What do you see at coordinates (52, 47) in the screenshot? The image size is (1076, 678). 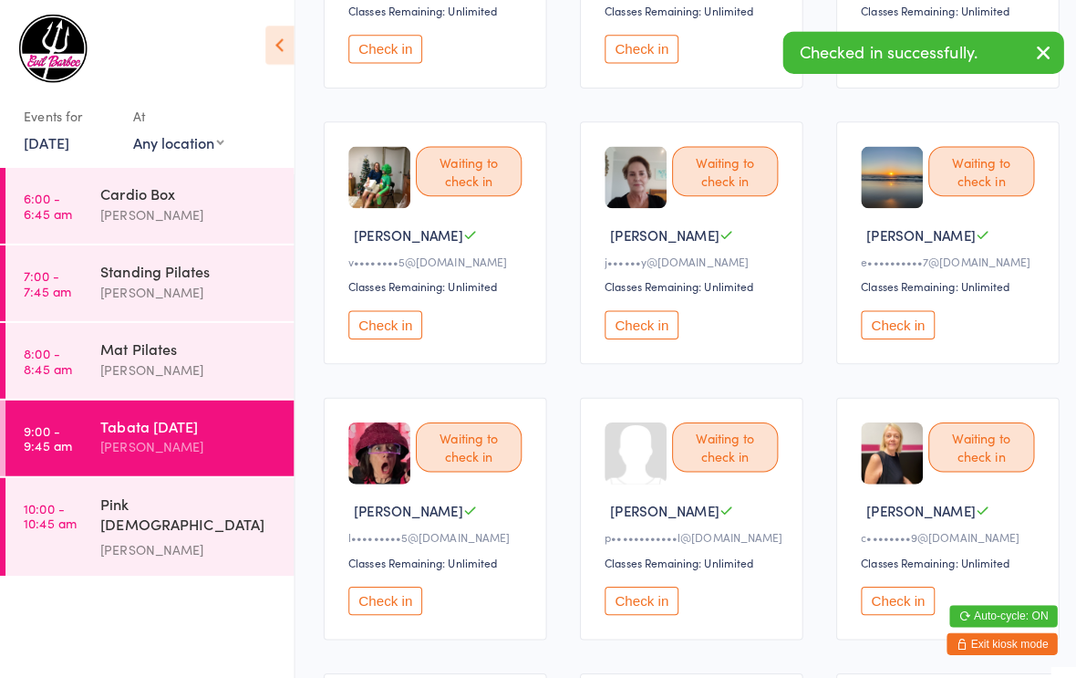 I see `img: Evil Barbee Personal Training` at bounding box center [52, 47].